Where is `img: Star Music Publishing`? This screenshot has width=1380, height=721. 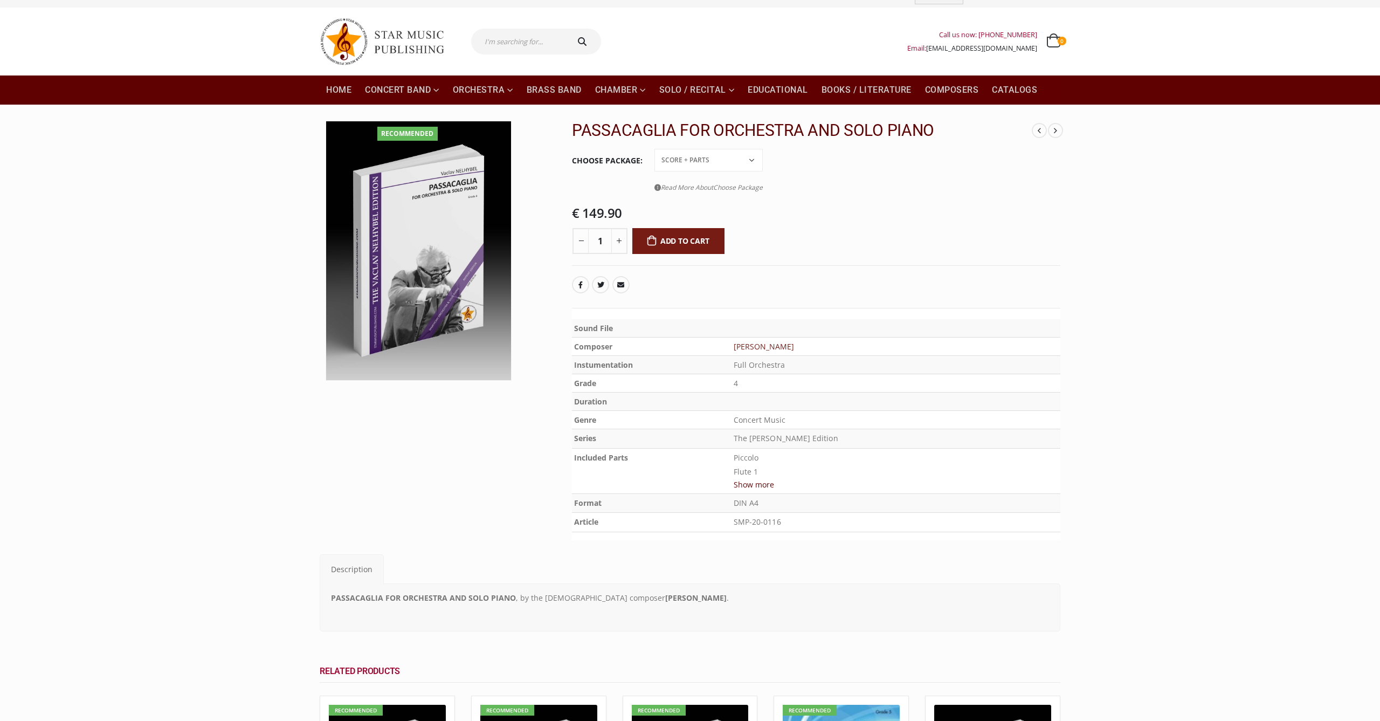 img: Star Music Publishing is located at coordinates (387, 42).